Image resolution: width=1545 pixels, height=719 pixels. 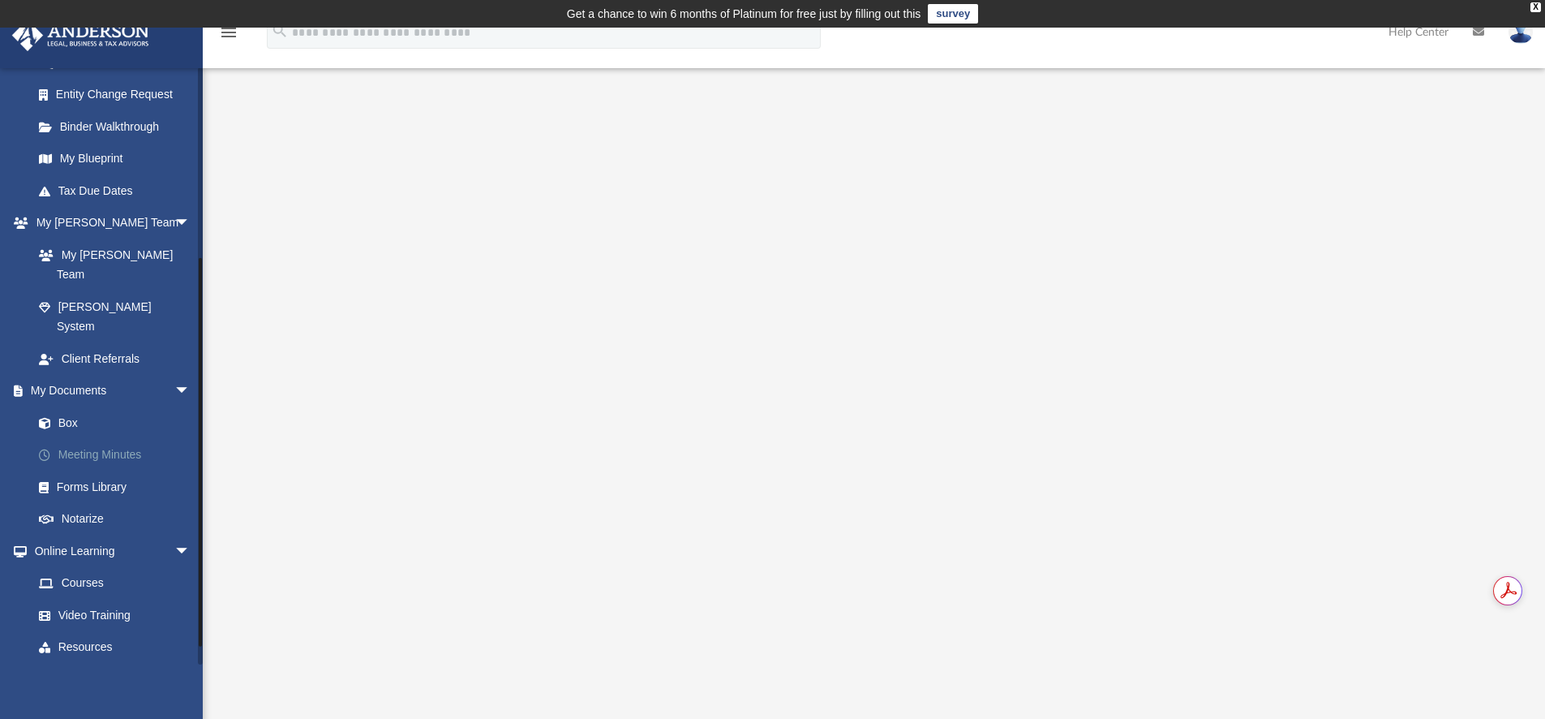 What do you see at coordinates (80, 35) in the screenshot?
I see `img: Anderson Advisors Platinum Portal` at bounding box center [80, 35].